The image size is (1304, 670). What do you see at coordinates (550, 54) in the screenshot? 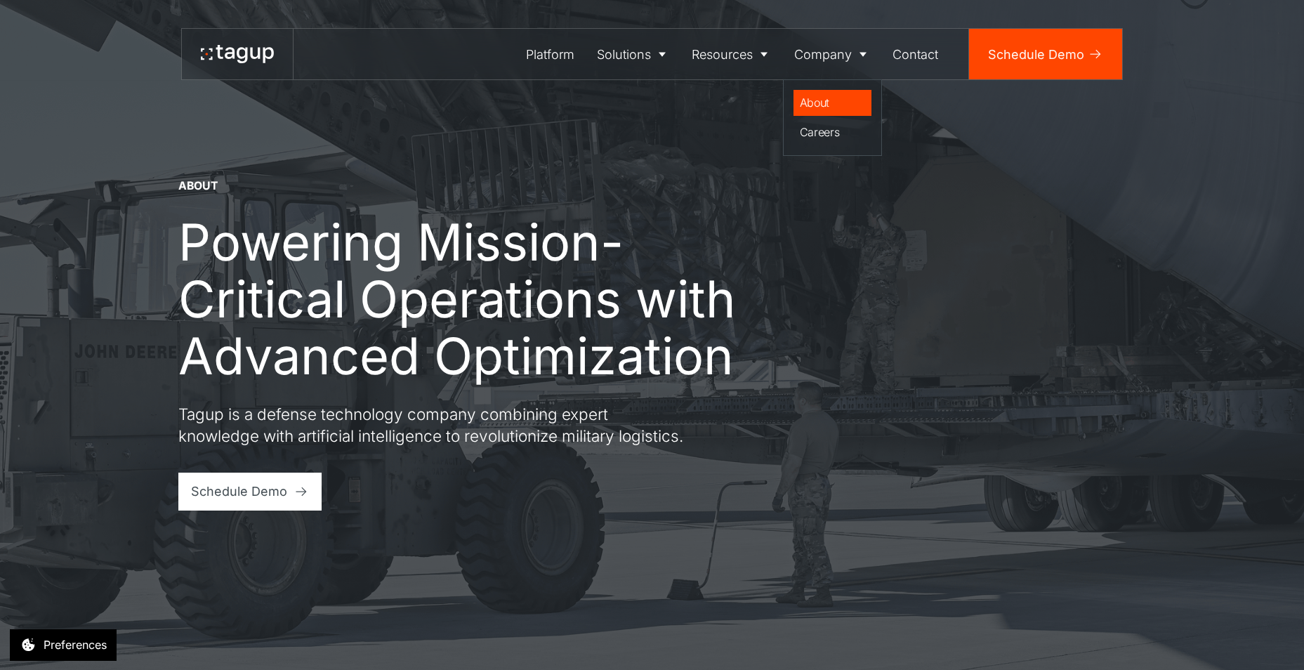
I see `a: Platform` at bounding box center [550, 54].